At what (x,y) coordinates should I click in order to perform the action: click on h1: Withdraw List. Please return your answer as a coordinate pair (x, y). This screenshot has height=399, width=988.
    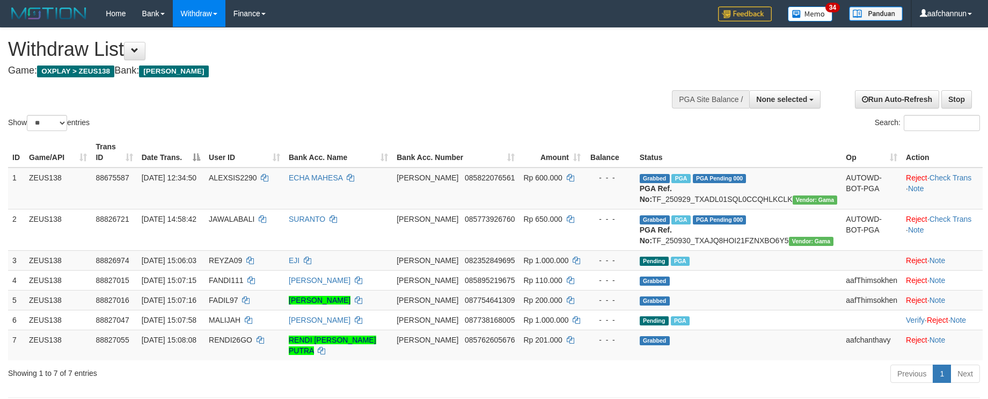
    Looking at the image, I should click on (328, 49).